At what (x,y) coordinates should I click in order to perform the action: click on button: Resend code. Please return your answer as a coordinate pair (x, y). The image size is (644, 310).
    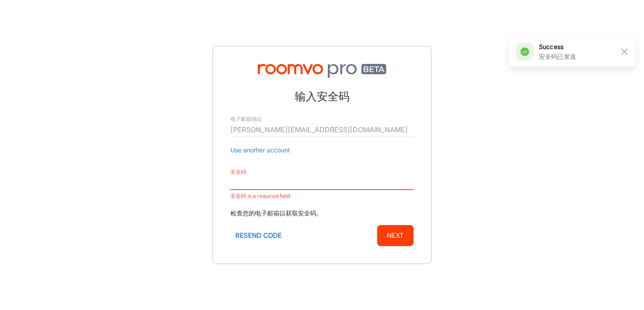
    Looking at the image, I should click on (259, 236).